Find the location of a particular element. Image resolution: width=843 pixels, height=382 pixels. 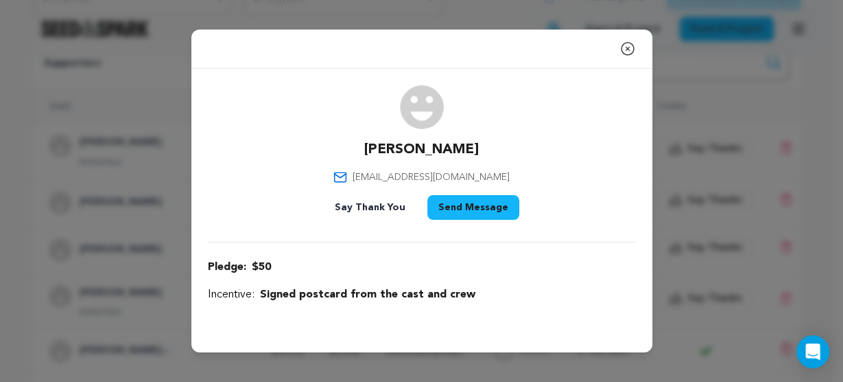

span: Incentive: is located at coordinates (231, 294).